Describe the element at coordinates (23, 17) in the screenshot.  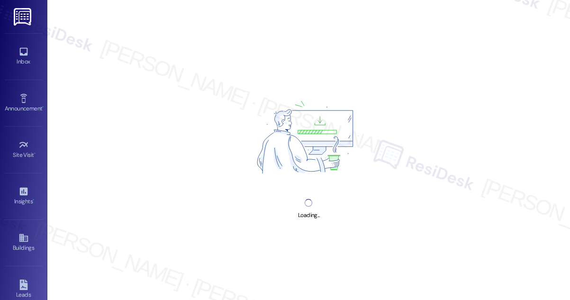
I see `img: ResiDesk Logo` at that location.